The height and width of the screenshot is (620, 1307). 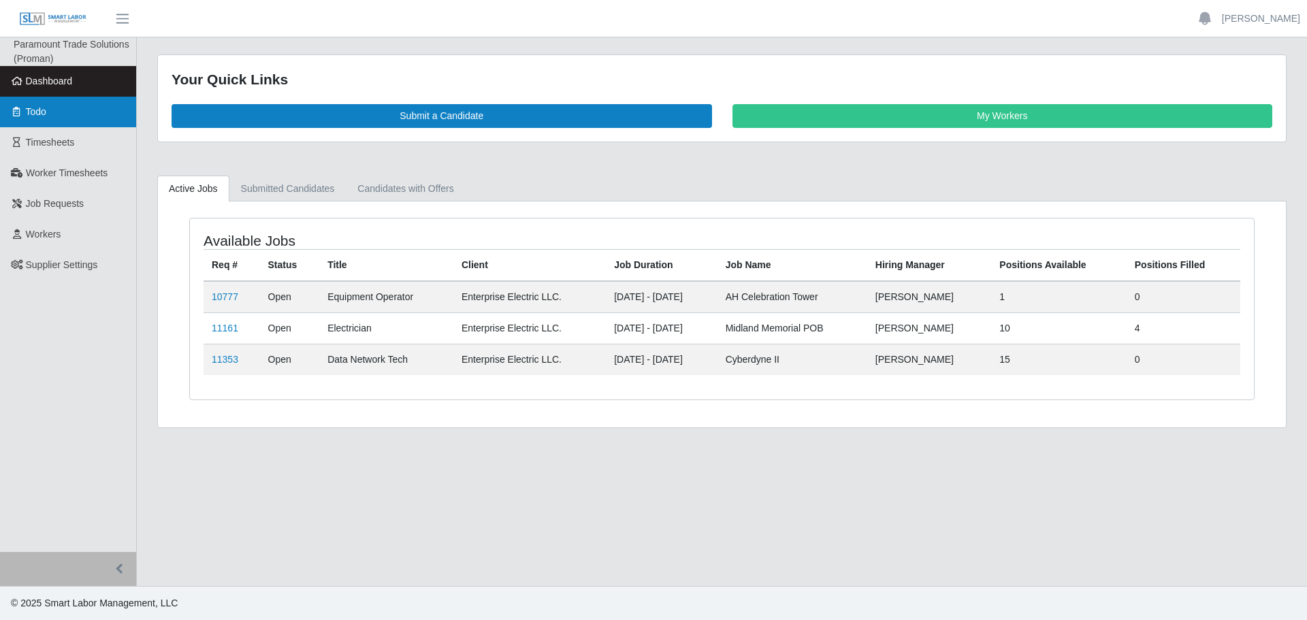 What do you see at coordinates (386, 328) in the screenshot?
I see `td: Electrician` at bounding box center [386, 328].